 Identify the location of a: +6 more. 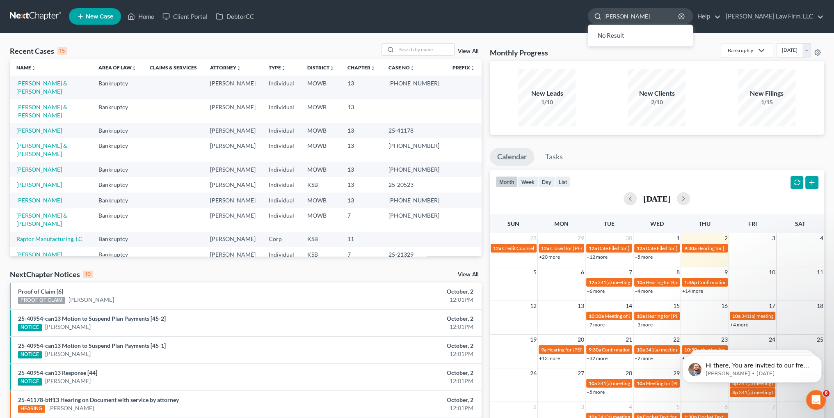
(596, 290).